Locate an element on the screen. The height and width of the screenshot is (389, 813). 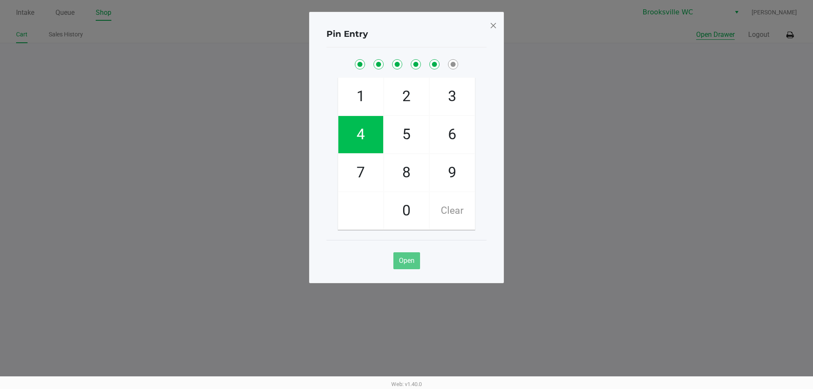
span: 3 is located at coordinates (452, 97).